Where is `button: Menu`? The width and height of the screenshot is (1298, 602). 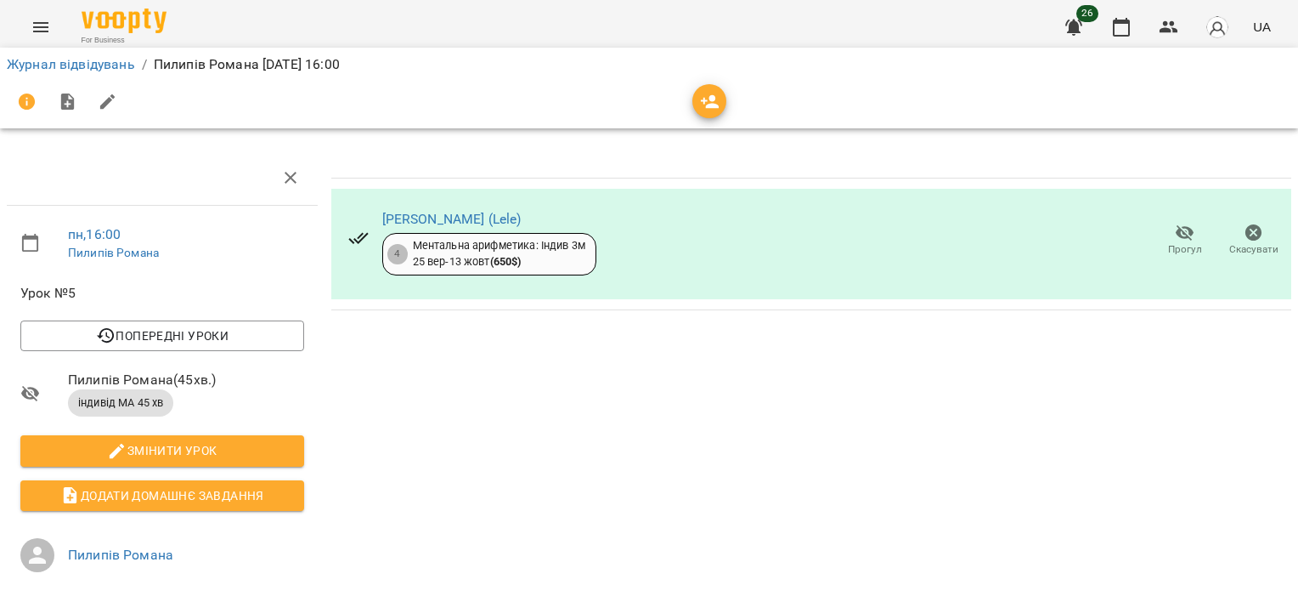 button: Menu is located at coordinates (41, 27).